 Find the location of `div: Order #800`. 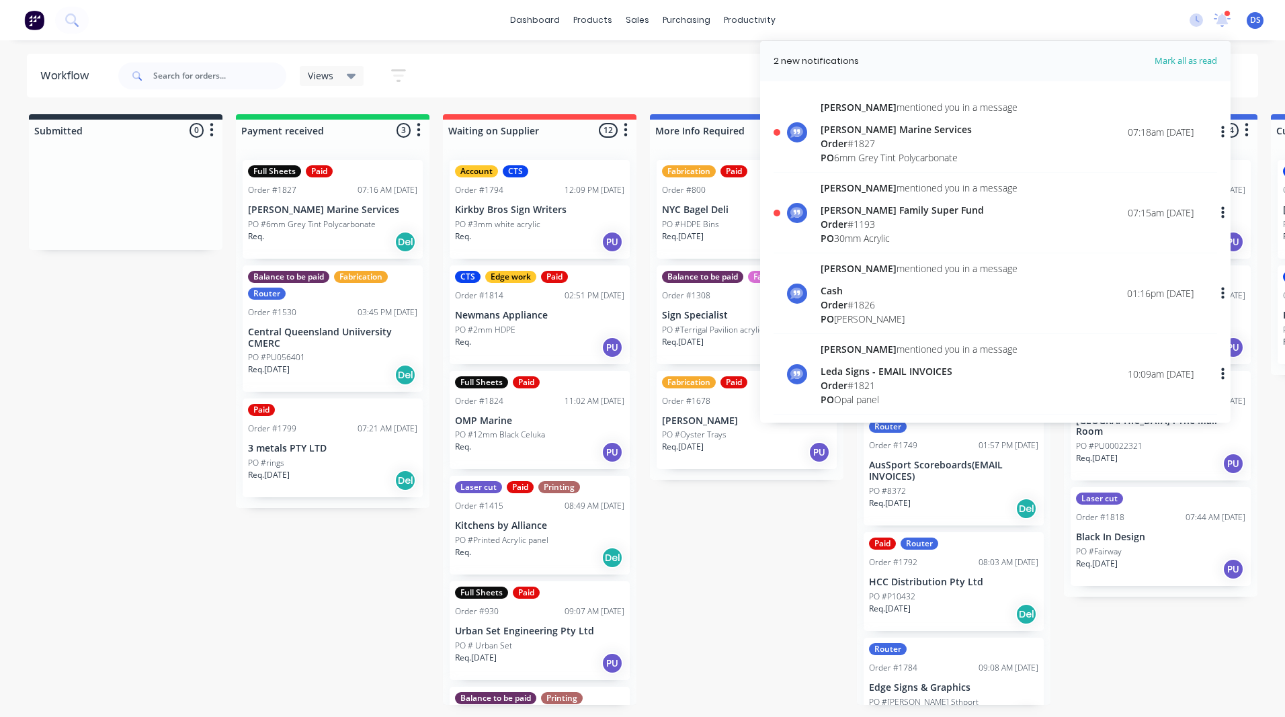

div: Order #800 is located at coordinates (683, 190).